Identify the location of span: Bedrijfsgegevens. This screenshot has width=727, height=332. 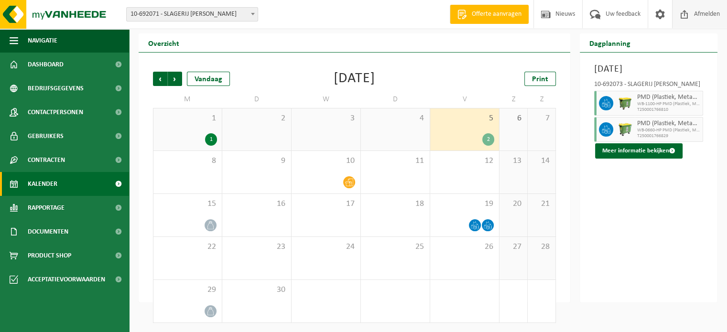
(55, 88).